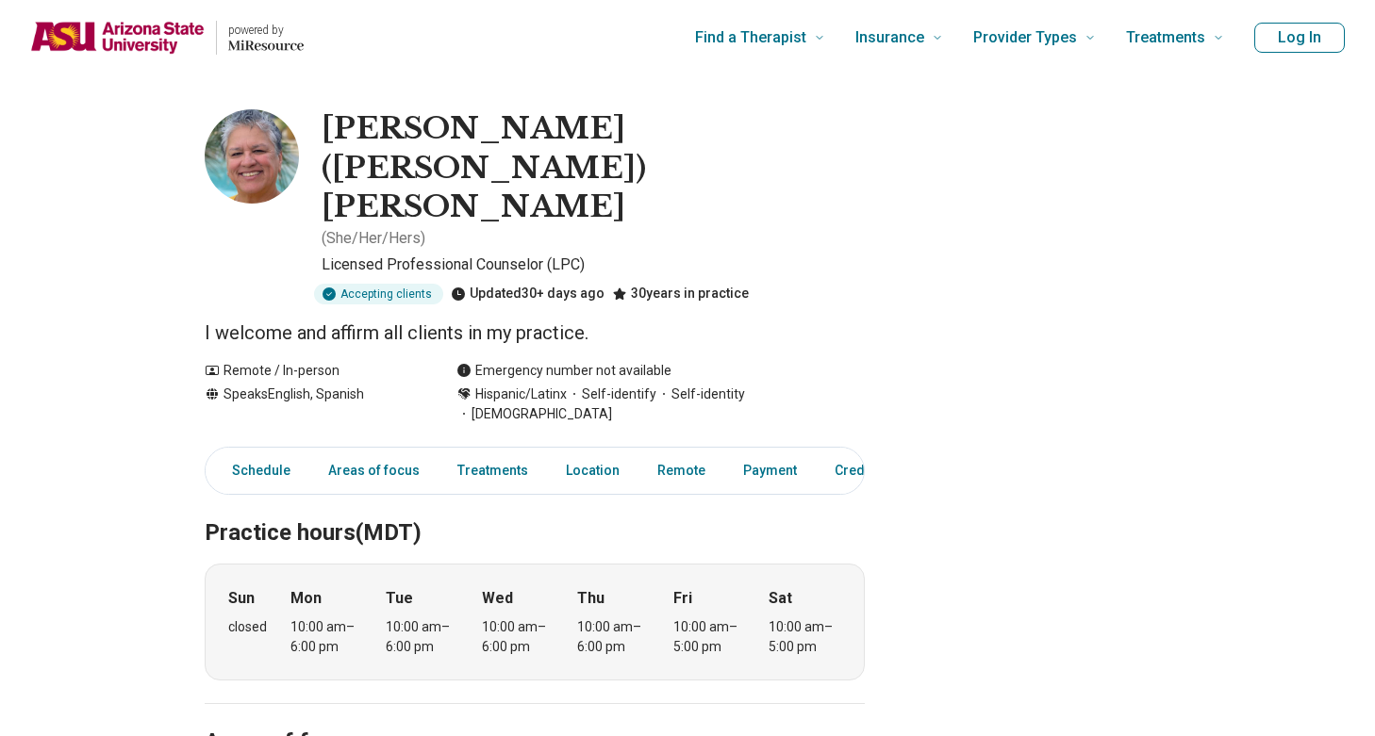 The image size is (1375, 736). Describe the element at coordinates (311, 371) in the screenshot. I see `div: Remote / In-person` at that location.